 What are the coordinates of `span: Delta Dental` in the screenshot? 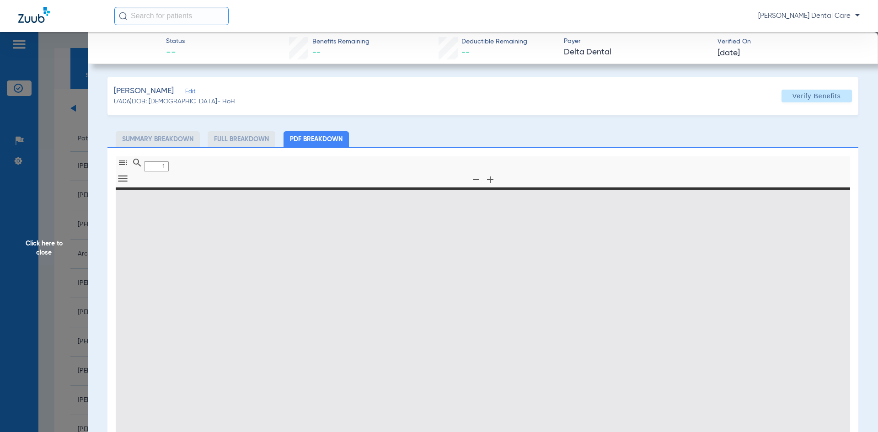 It's located at (636, 52).